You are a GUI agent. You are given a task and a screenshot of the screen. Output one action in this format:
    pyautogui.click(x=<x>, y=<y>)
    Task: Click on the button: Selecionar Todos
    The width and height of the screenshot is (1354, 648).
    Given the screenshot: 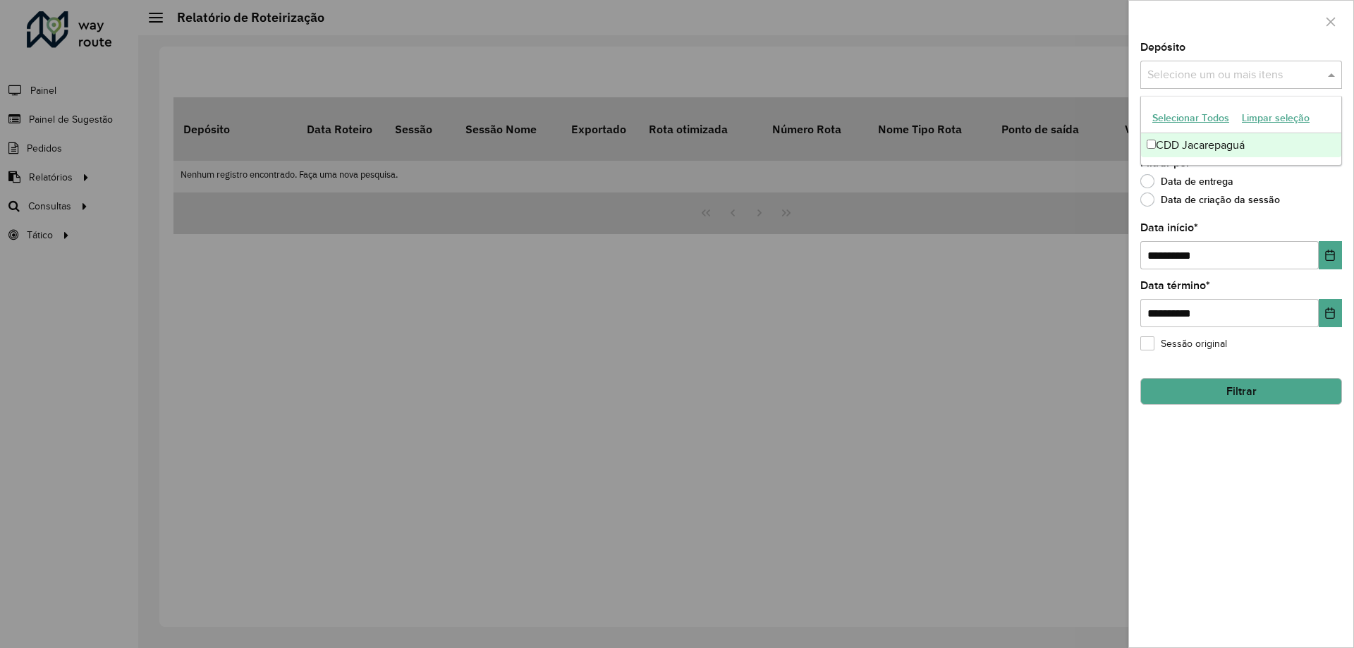 What is the action you would take?
    pyautogui.click(x=1190, y=118)
    